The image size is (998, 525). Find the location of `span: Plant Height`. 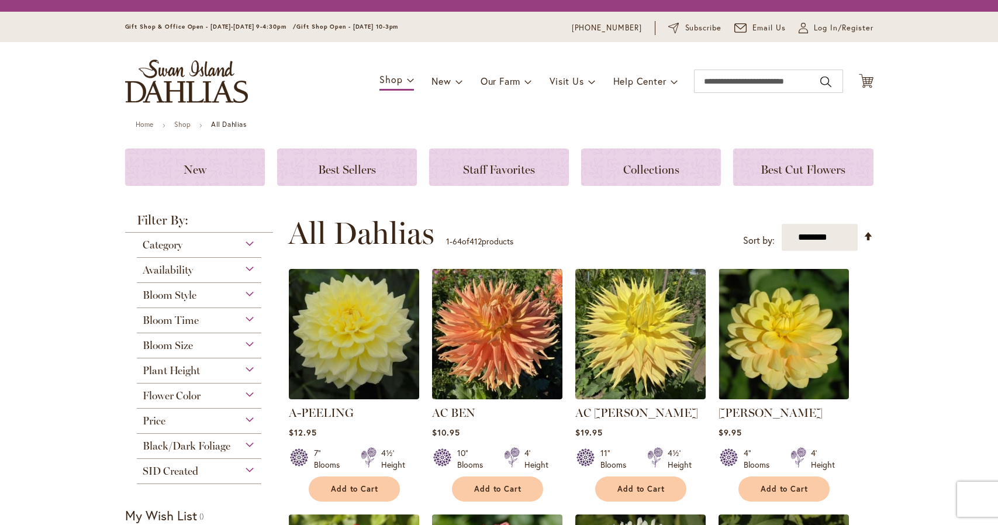

span: Plant Height is located at coordinates (171, 371).